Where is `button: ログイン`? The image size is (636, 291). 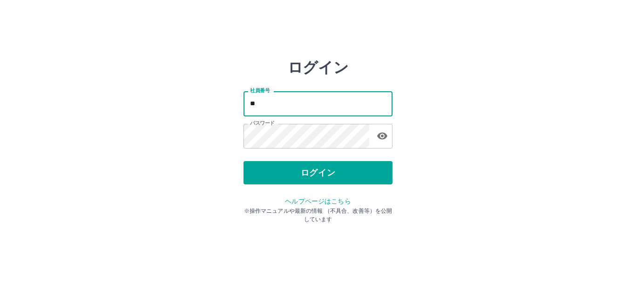
button: ログイン is located at coordinates (318, 173).